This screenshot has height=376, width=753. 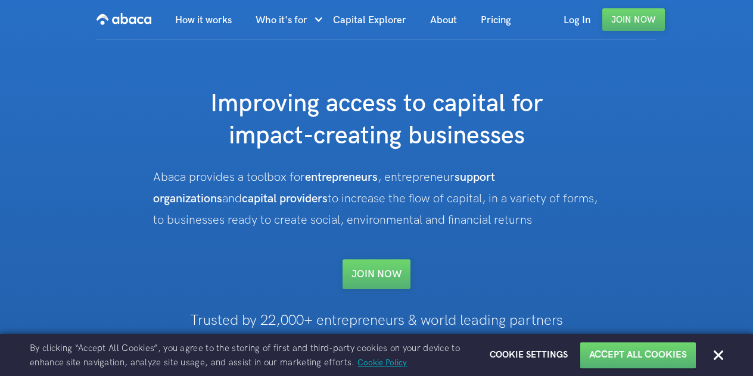 I want to click on button: Close, so click(x=718, y=356).